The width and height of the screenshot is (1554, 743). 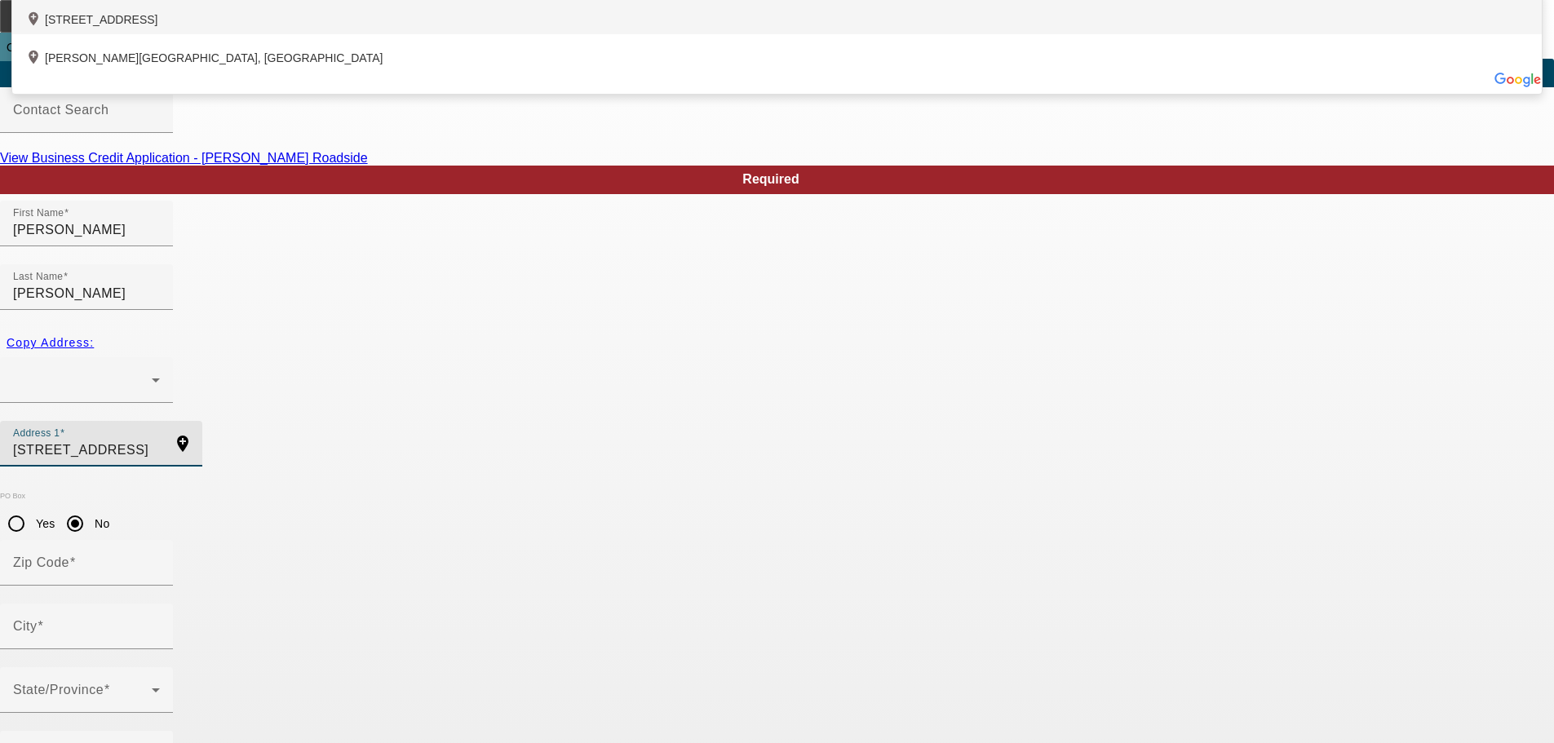 I want to click on mat-label: Zip Code, so click(x=41, y=562).